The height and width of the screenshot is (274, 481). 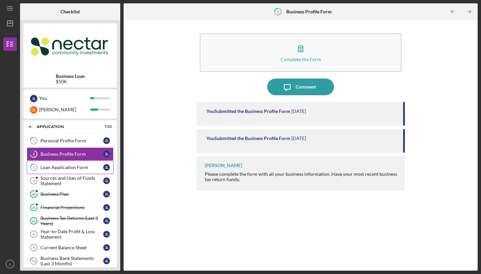 What do you see at coordinates (72, 167) in the screenshot?
I see `div: Loan Application Form` at bounding box center [72, 167].